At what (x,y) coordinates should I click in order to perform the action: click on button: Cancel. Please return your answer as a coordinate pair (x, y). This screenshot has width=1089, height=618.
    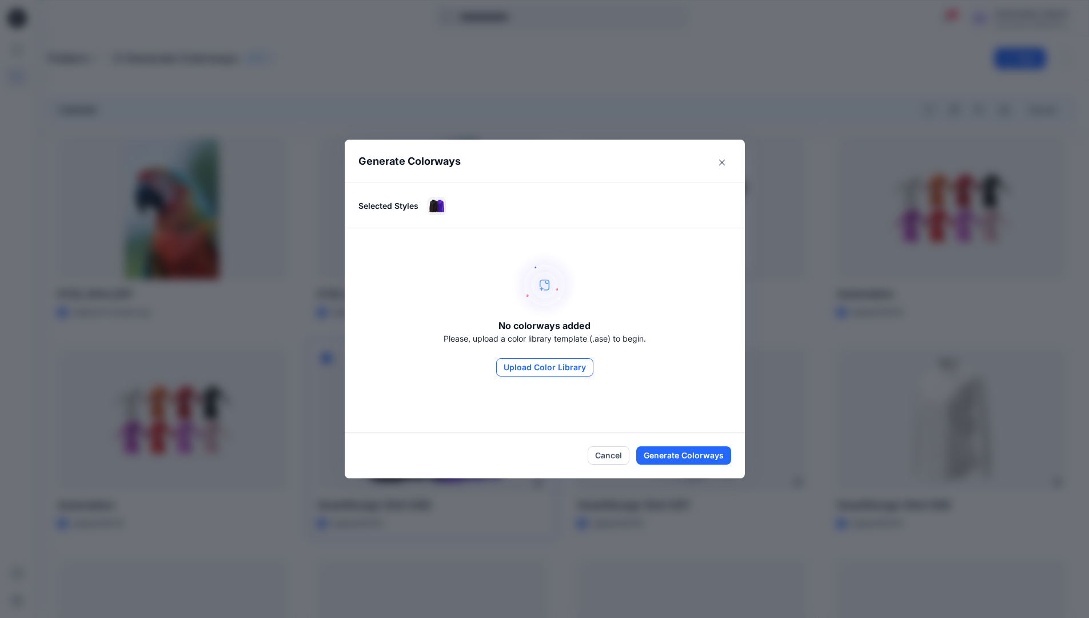
    Looking at the image, I should click on (608, 455).